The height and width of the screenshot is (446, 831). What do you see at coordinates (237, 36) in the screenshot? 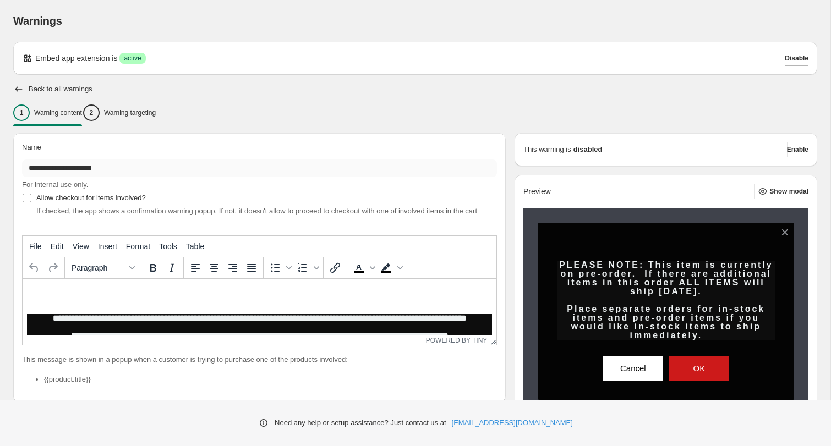
I see `body: Rich Text Area. Press ALT-0 for help.` at bounding box center [237, 36].